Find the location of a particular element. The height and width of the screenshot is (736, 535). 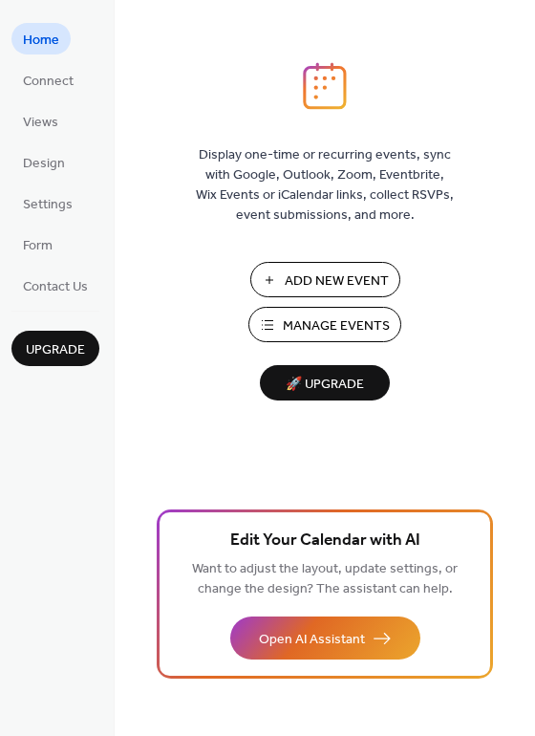

span: Upgrade is located at coordinates (55, 350).